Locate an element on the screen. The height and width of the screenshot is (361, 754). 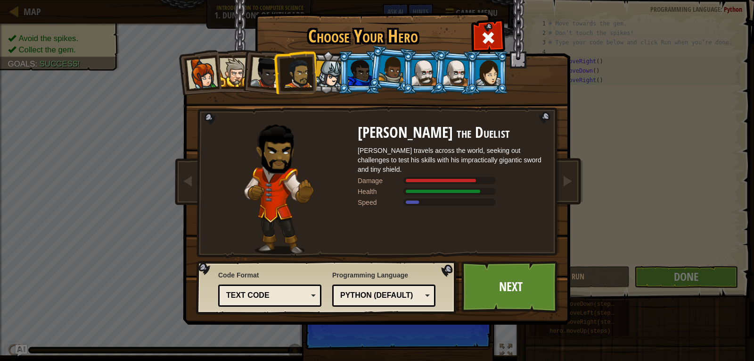
h1: Choose Your Hero is located at coordinates (363, 36).